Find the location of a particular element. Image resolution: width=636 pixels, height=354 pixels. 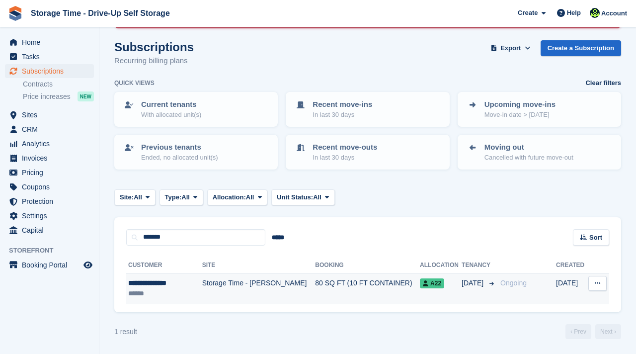

a: Previous tenants Ended, no allocated unit(s) is located at coordinates (196, 152).